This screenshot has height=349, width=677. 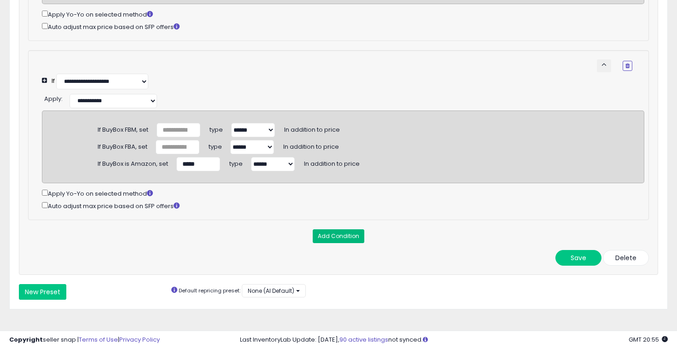 I want to click on span: Apply, so click(x=52, y=99).